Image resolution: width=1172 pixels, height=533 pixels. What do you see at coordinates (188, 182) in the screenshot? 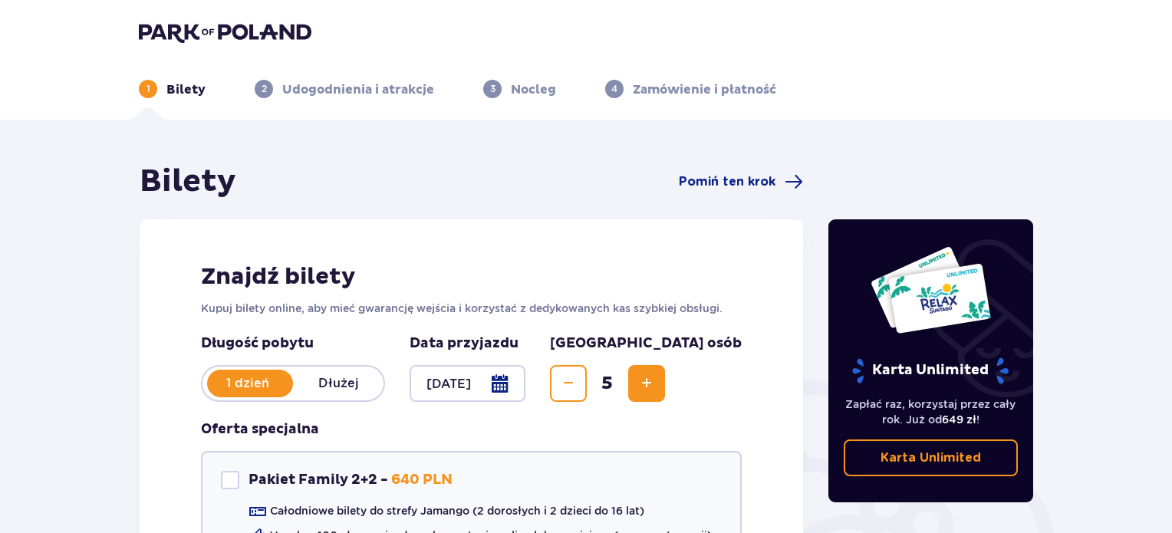
I see `h1: Bilety` at bounding box center [188, 182].